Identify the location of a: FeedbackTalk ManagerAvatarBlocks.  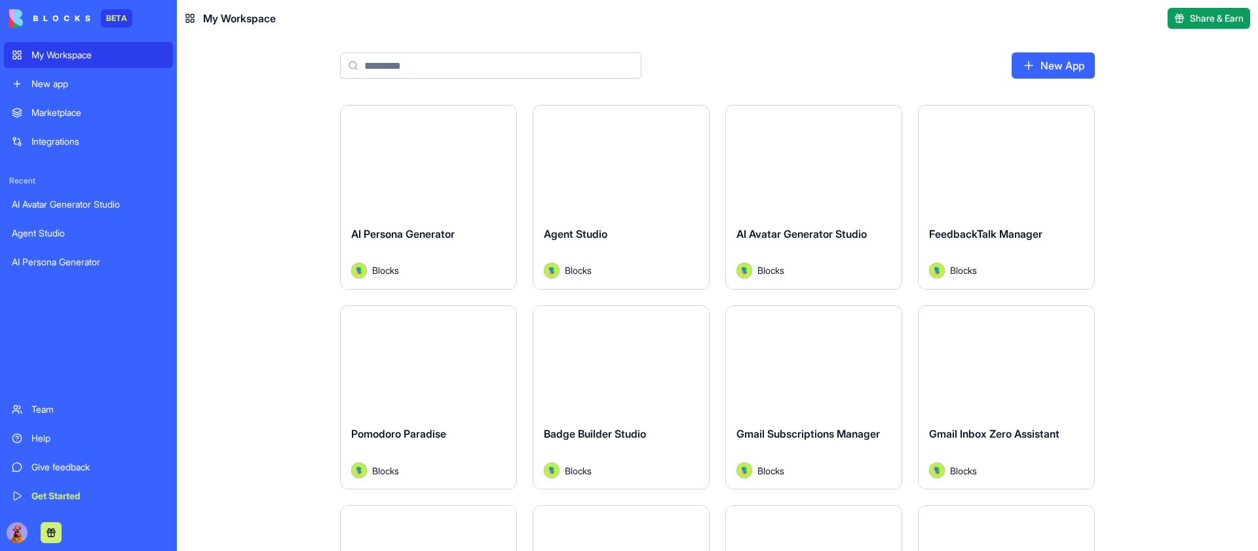
(1006, 197).